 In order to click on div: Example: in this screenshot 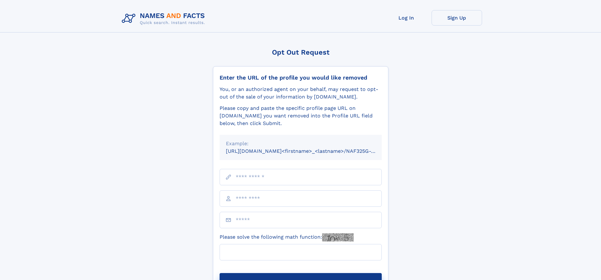, I will do `click(300, 143)`.